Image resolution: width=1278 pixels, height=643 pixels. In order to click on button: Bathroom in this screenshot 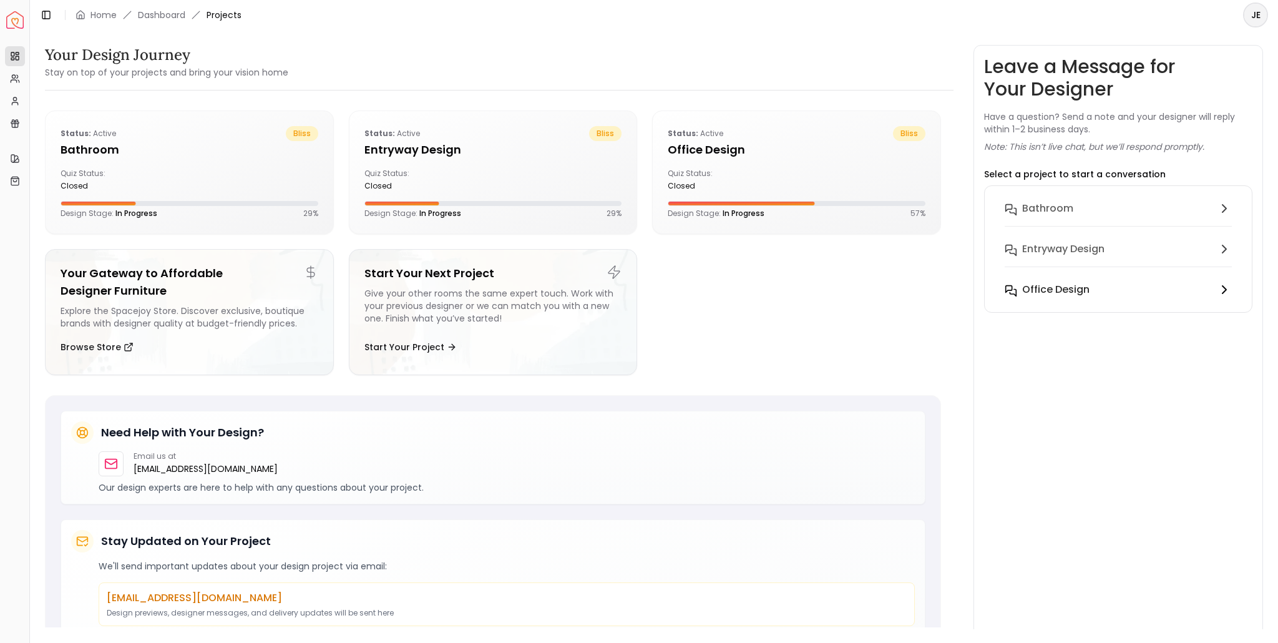, I will do `click(1118, 216)`.